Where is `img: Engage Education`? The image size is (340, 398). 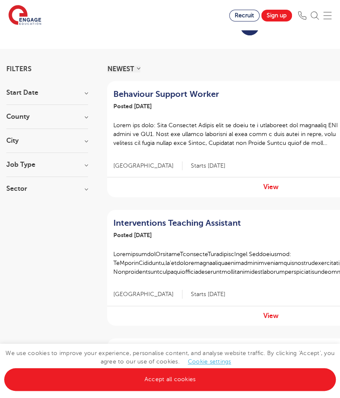
img: Engage Education is located at coordinates (25, 16).